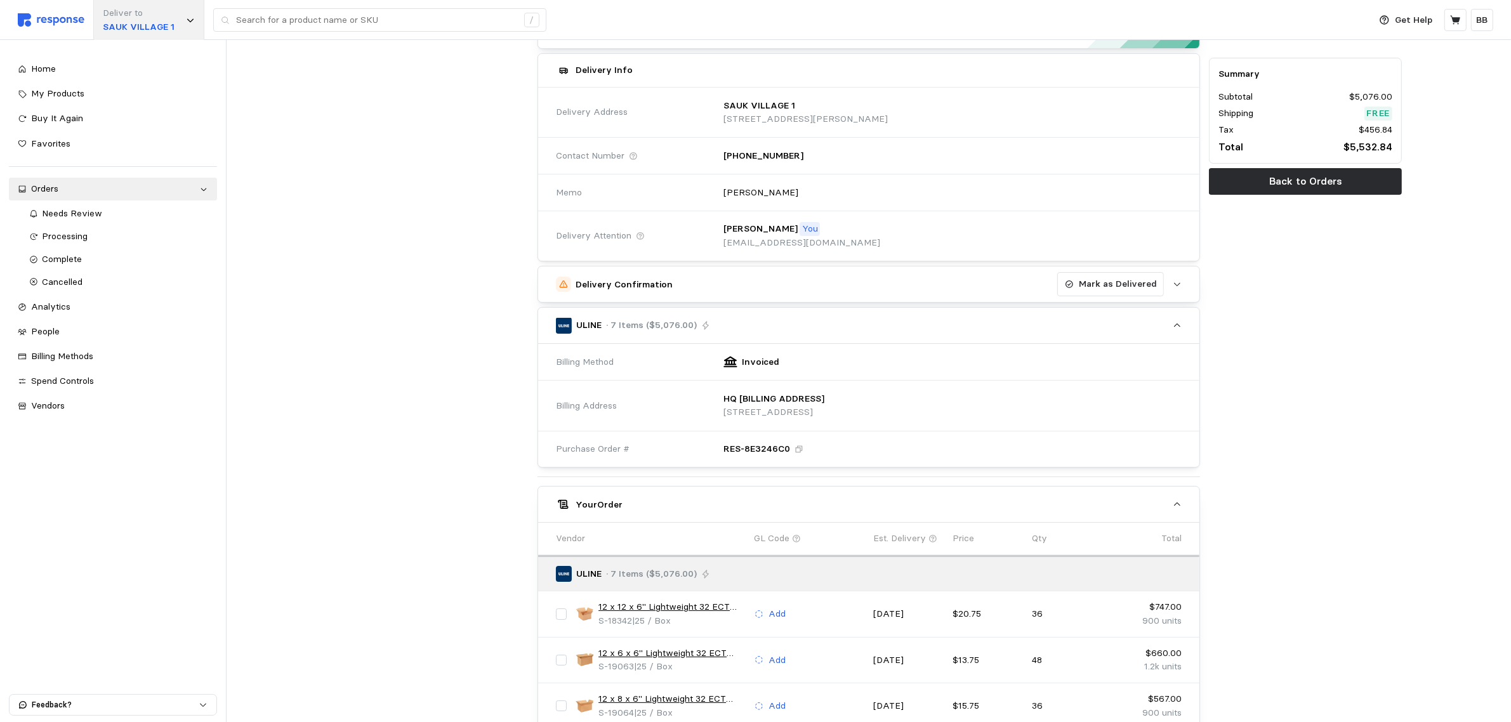  What do you see at coordinates (1146, 667) in the screenshot?
I see `p: 1.2k units` at bounding box center [1146, 667].